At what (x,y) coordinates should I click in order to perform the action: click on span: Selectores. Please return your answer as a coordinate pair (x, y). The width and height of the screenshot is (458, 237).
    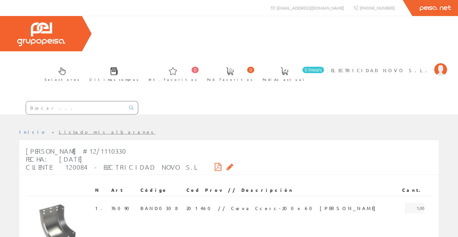
    Looking at the image, I should click on (62, 80).